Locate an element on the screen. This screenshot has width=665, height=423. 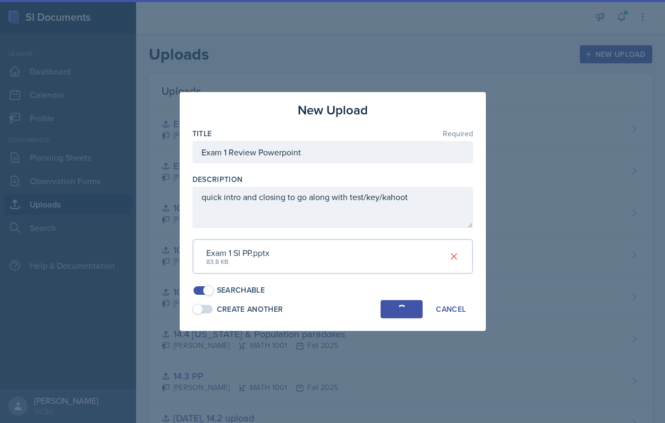
button: Cancel is located at coordinates (451, 309).